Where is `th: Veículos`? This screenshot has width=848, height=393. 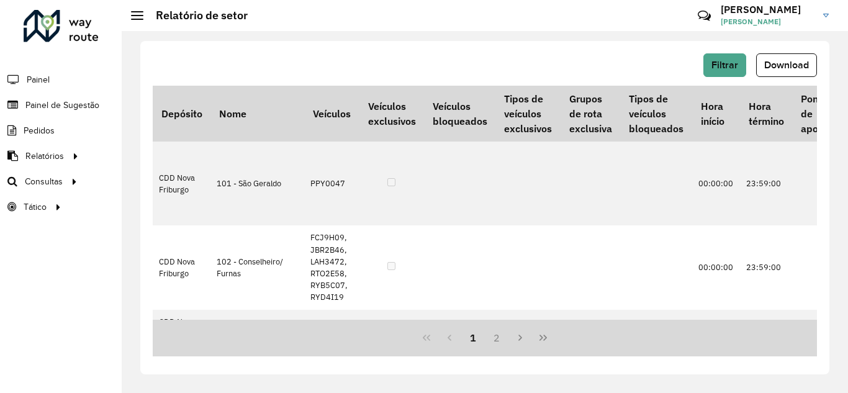 th: Veículos is located at coordinates (331, 114).